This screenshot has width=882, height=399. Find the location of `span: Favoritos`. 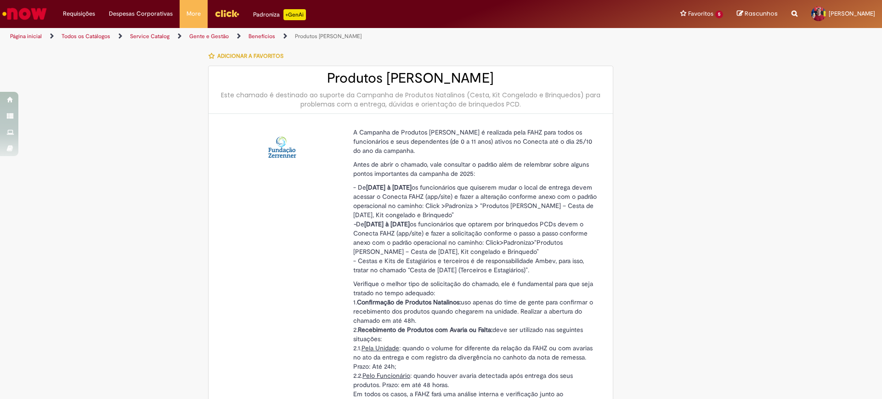

span: Favoritos is located at coordinates (700, 14).